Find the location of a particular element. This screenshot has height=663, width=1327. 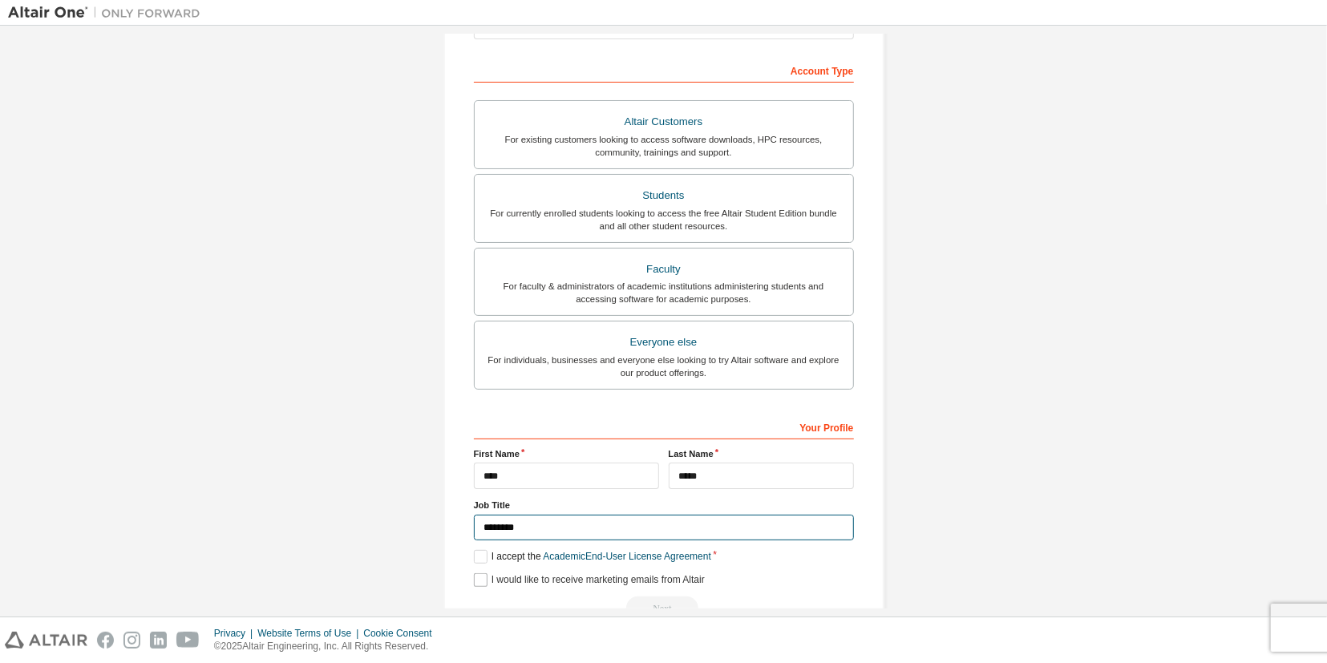

div: Website Terms of Use is located at coordinates (310, 633).